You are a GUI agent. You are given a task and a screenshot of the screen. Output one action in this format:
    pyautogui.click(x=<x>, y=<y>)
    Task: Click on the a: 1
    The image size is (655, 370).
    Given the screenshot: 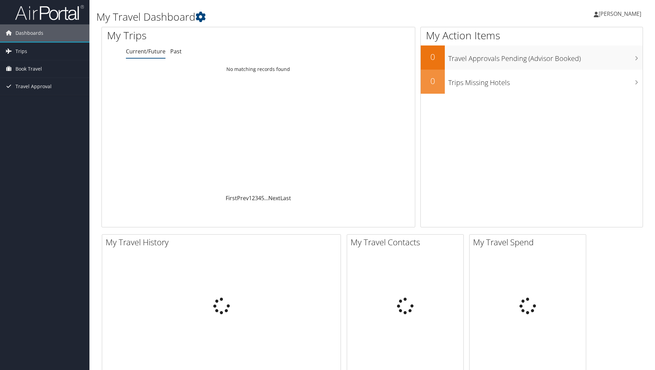 What is the action you would take?
    pyautogui.click(x=250, y=198)
    